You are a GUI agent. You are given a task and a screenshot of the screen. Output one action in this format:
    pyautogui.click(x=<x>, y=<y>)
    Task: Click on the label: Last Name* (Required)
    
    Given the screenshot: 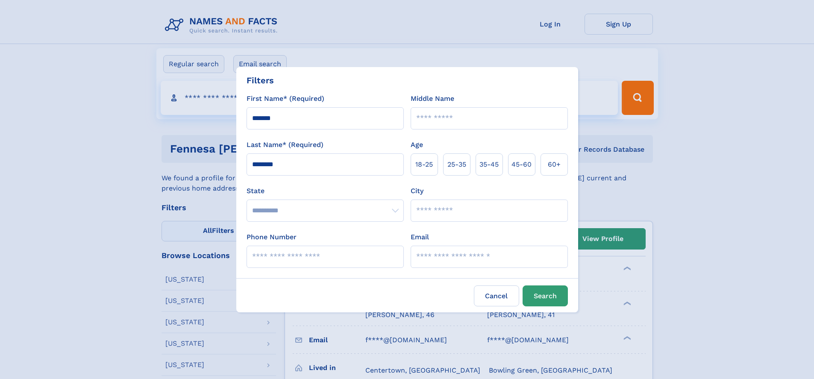 What is the action you would take?
    pyautogui.click(x=285, y=145)
    